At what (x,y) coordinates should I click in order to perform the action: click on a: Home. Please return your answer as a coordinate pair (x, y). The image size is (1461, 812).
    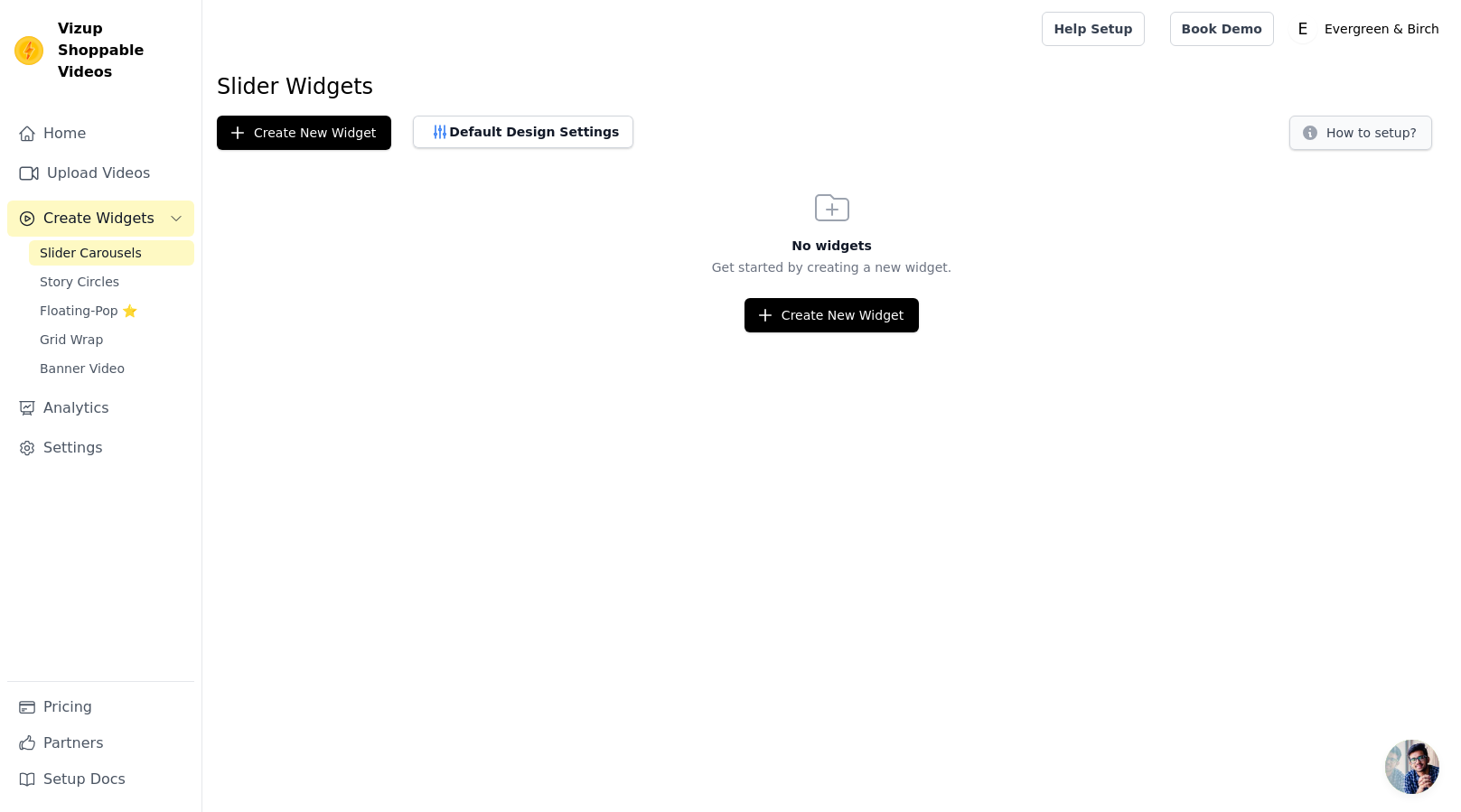
    Looking at the image, I should click on (100, 134).